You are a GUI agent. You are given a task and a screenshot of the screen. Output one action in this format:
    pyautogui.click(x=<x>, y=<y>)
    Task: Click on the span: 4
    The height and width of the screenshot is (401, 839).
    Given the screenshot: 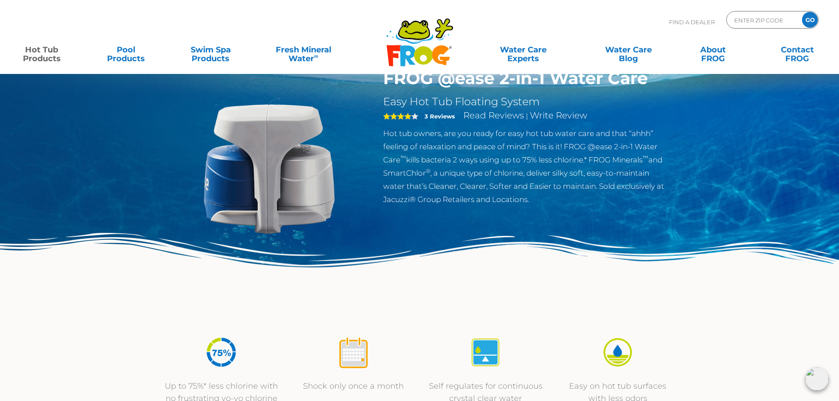 What is the action you would take?
    pyautogui.click(x=397, y=116)
    